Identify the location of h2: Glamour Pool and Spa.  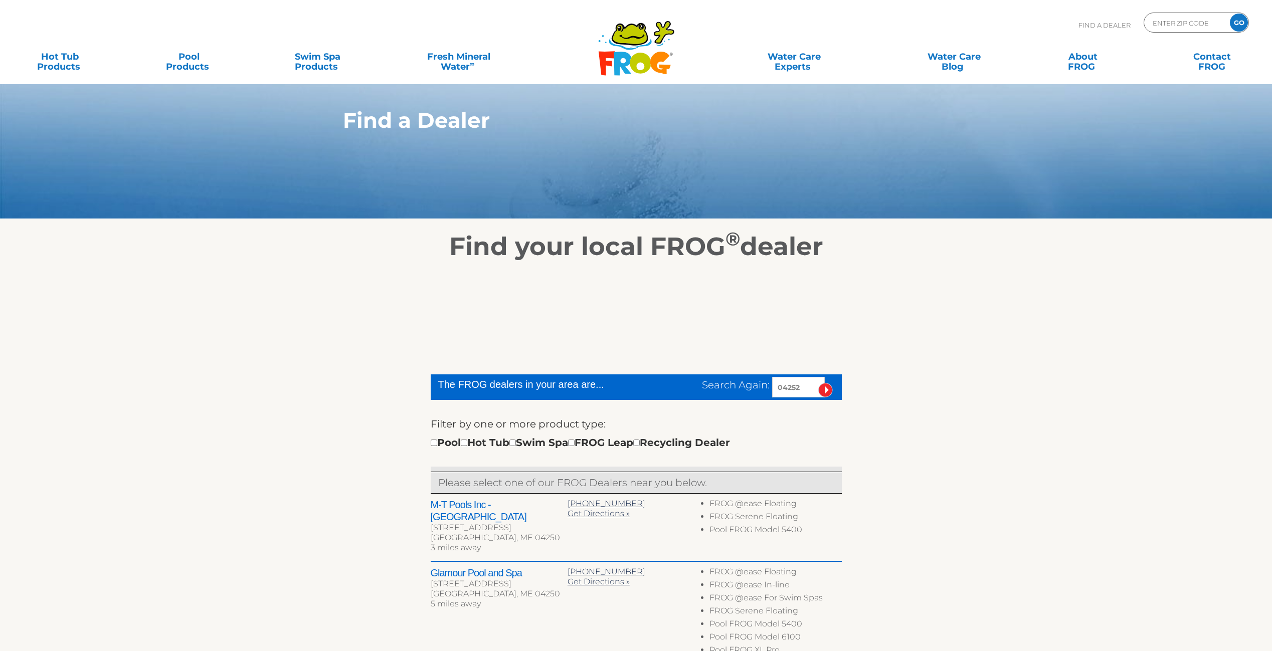
(499, 573).